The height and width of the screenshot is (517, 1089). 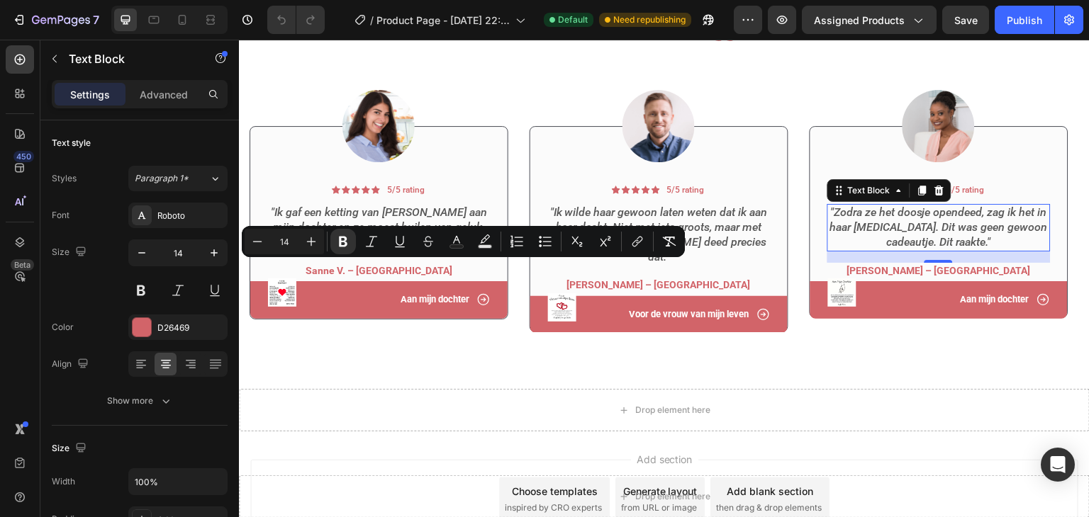 I want to click on span: Add section, so click(x=425, y=420).